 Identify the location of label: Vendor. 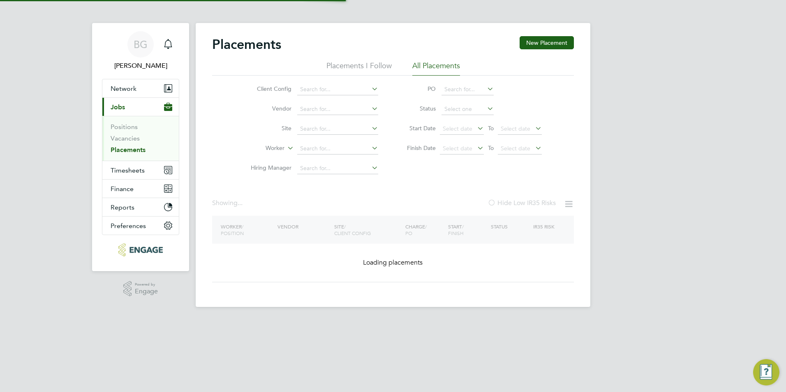
(267, 108).